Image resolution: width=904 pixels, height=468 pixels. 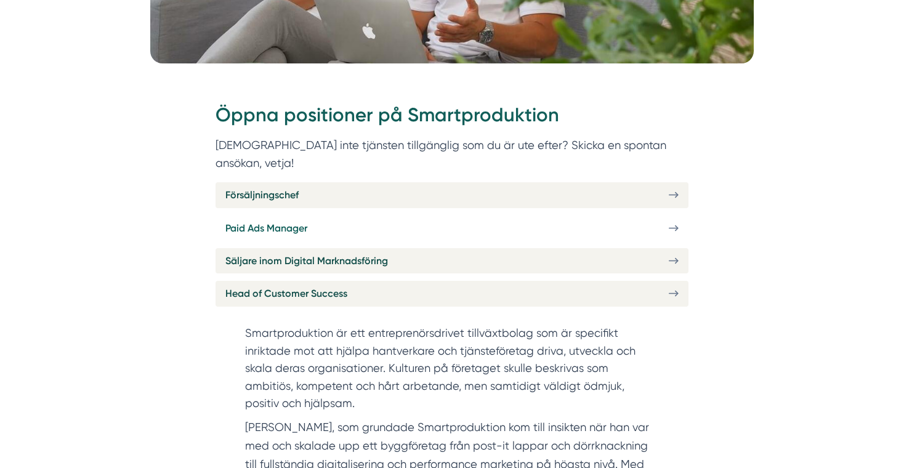 What do you see at coordinates (266, 228) in the screenshot?
I see `span: Paid Ads Manager` at bounding box center [266, 228].